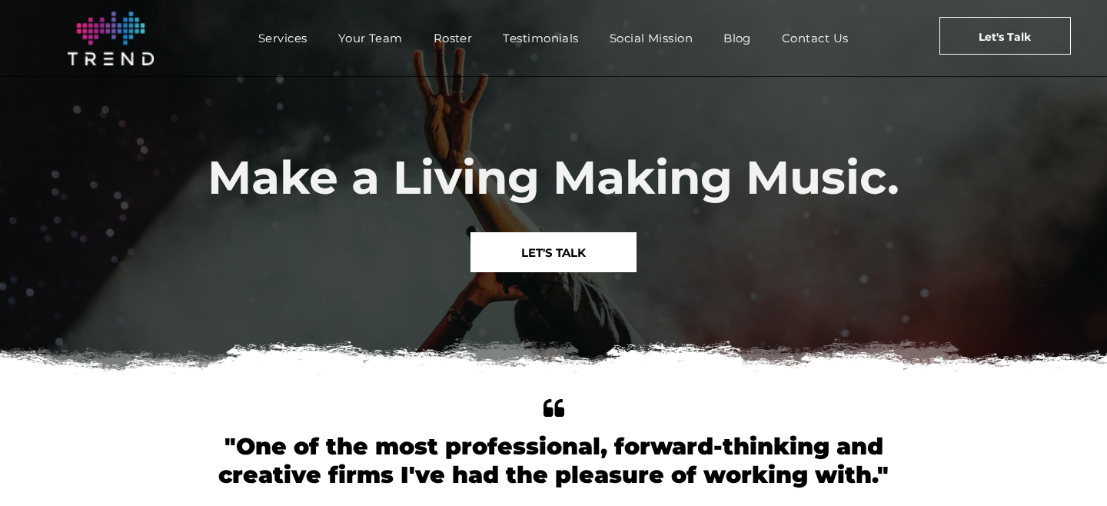 This screenshot has width=1107, height=506. What do you see at coordinates (554, 461) in the screenshot?
I see `font: "One of the most professional, forward-thinking and creative firms I've had the pleasure of worki...` at bounding box center [554, 461].